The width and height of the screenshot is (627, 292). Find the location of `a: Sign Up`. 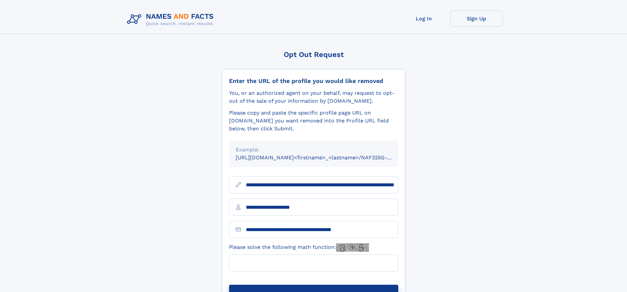

a: Sign Up is located at coordinates (476, 18).